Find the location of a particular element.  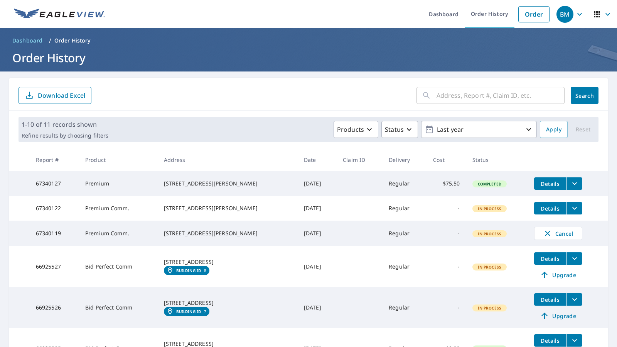

p: Refine results by choosing filters is located at coordinates (65, 135).